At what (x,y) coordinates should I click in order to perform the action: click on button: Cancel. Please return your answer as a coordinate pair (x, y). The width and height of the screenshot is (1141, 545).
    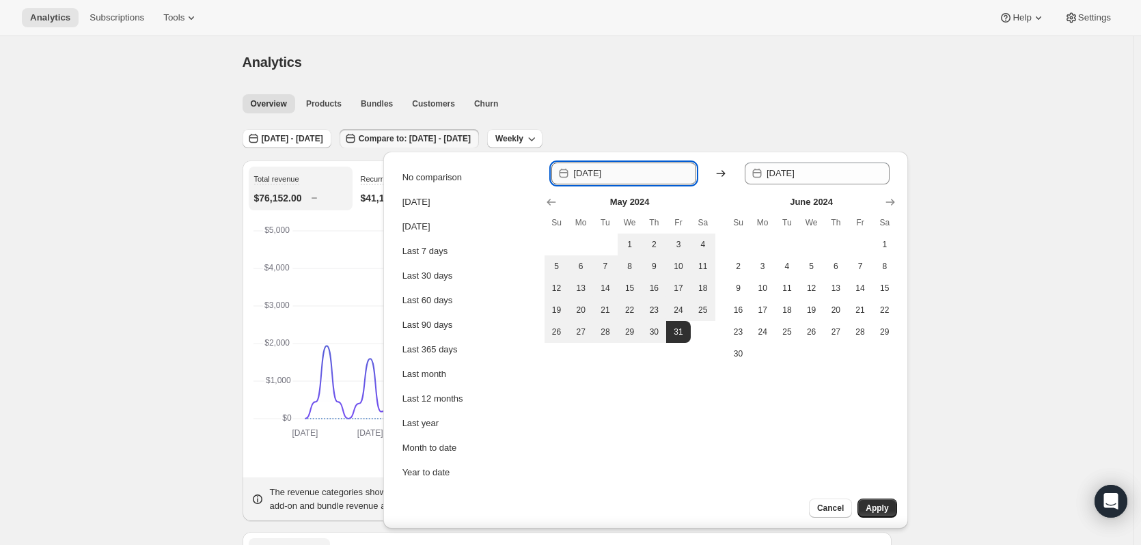
    Looking at the image, I should click on (830, 508).